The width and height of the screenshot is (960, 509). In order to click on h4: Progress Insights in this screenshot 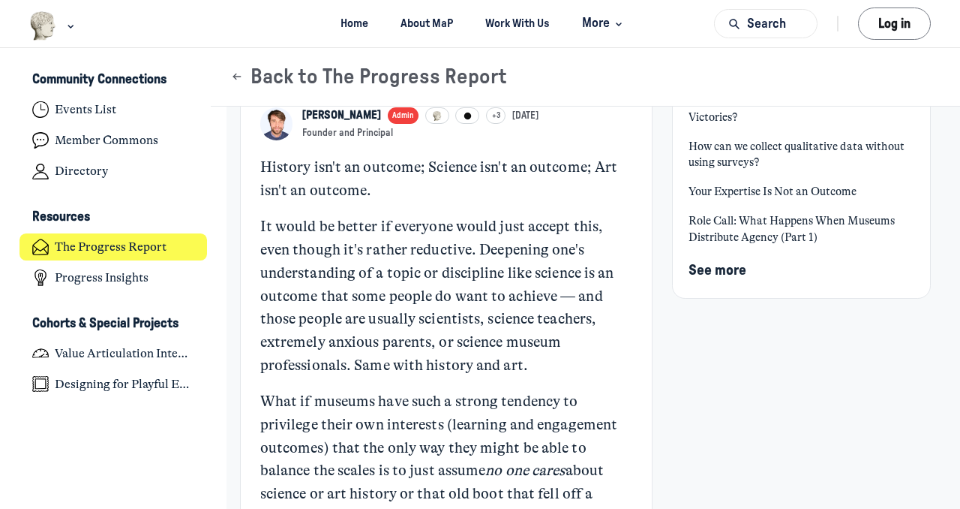, I will do `click(101, 278)`.